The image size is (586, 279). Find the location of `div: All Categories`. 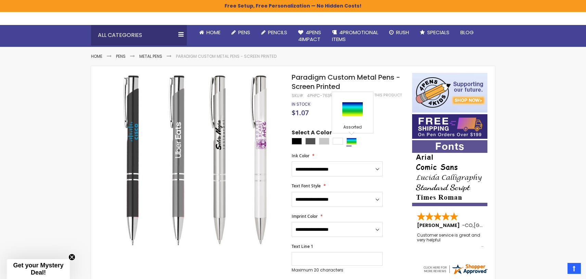

div: All Categories is located at coordinates (139, 35).